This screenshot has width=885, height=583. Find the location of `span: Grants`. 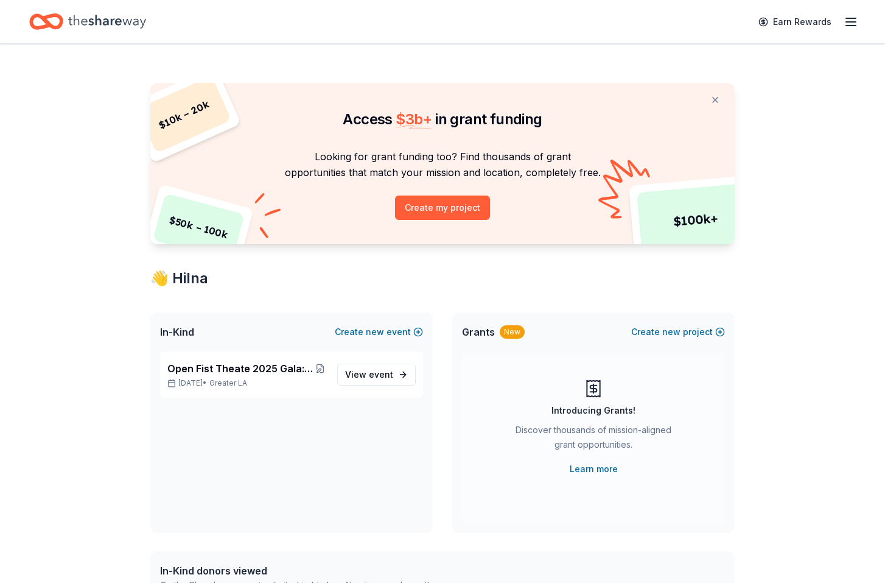

span: Grants is located at coordinates (479, 332).